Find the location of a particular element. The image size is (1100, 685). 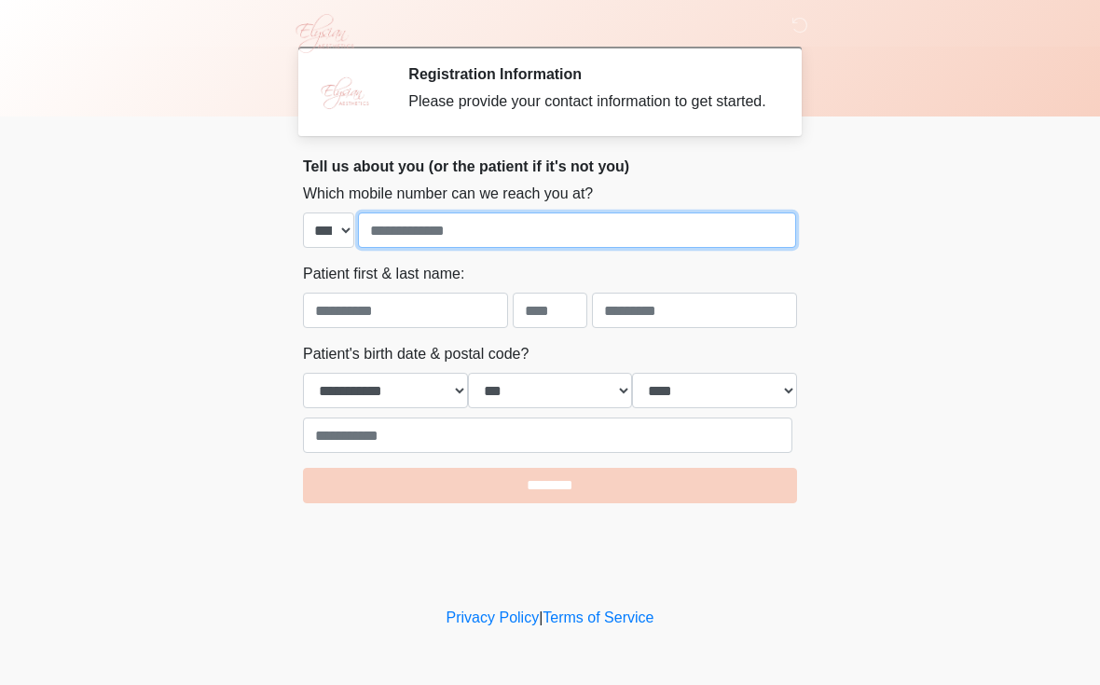

div: Please provide your contact information to get started. is located at coordinates (588, 102).